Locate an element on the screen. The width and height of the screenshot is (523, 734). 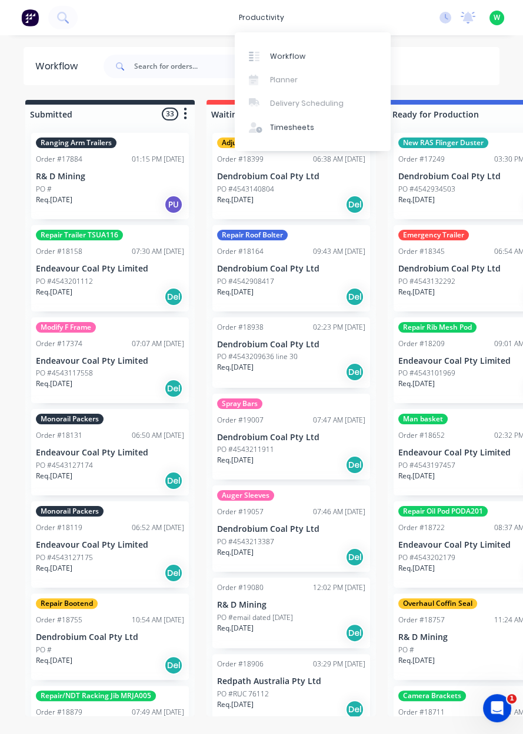
div: Auger Sleeves is located at coordinates (245, 495).